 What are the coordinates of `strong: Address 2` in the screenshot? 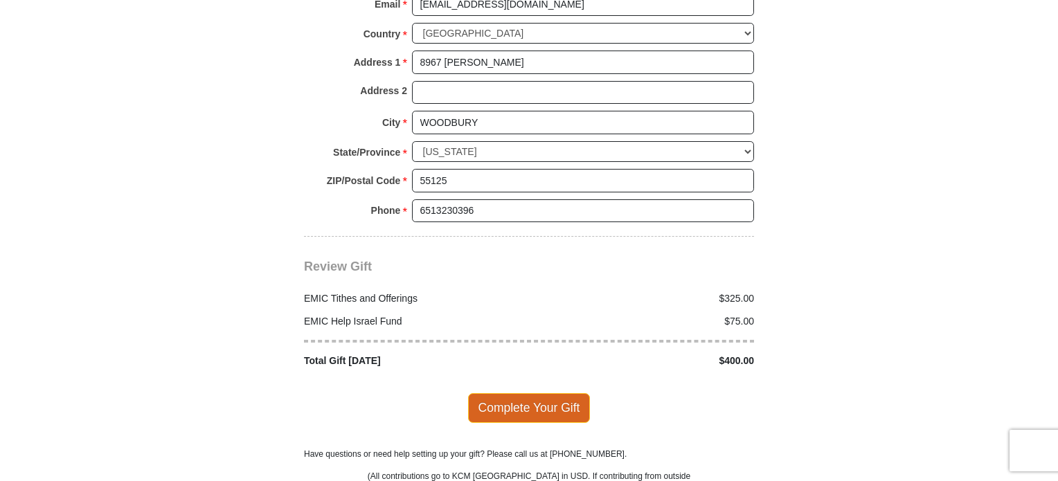 It's located at (383, 91).